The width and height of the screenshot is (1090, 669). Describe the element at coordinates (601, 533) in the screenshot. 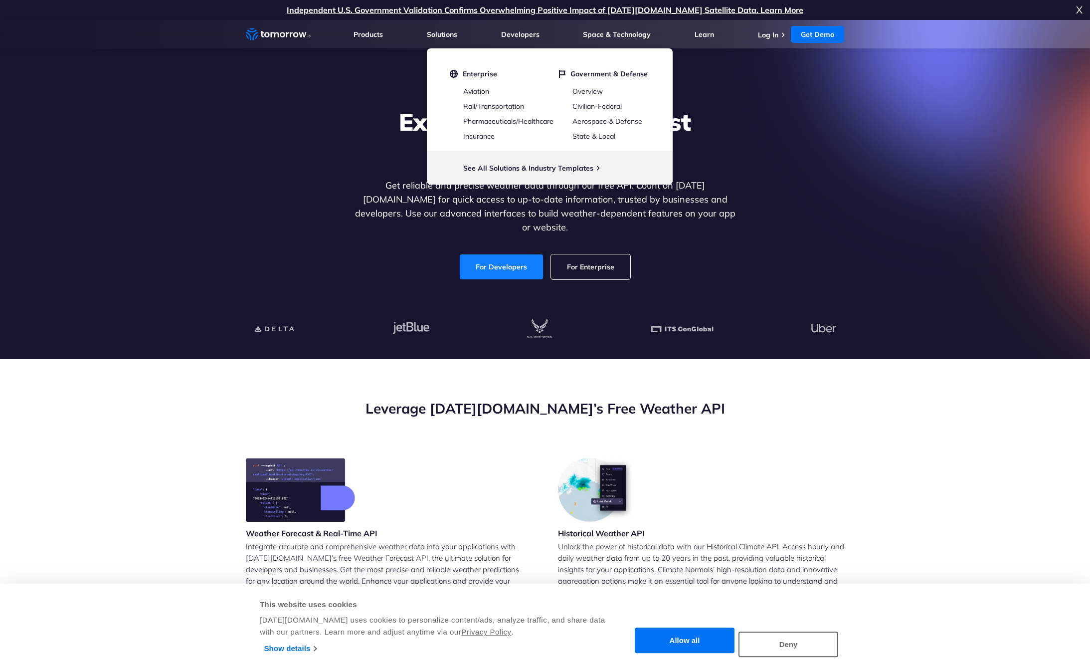

I see `h3: Historical Weather API` at that location.